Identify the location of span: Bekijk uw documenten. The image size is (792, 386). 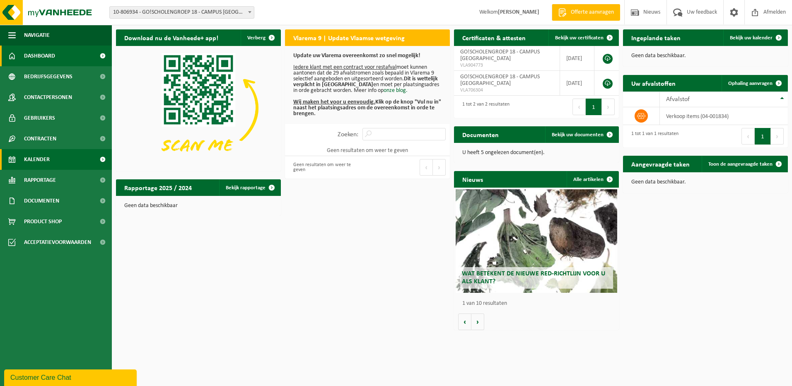
(577, 135).